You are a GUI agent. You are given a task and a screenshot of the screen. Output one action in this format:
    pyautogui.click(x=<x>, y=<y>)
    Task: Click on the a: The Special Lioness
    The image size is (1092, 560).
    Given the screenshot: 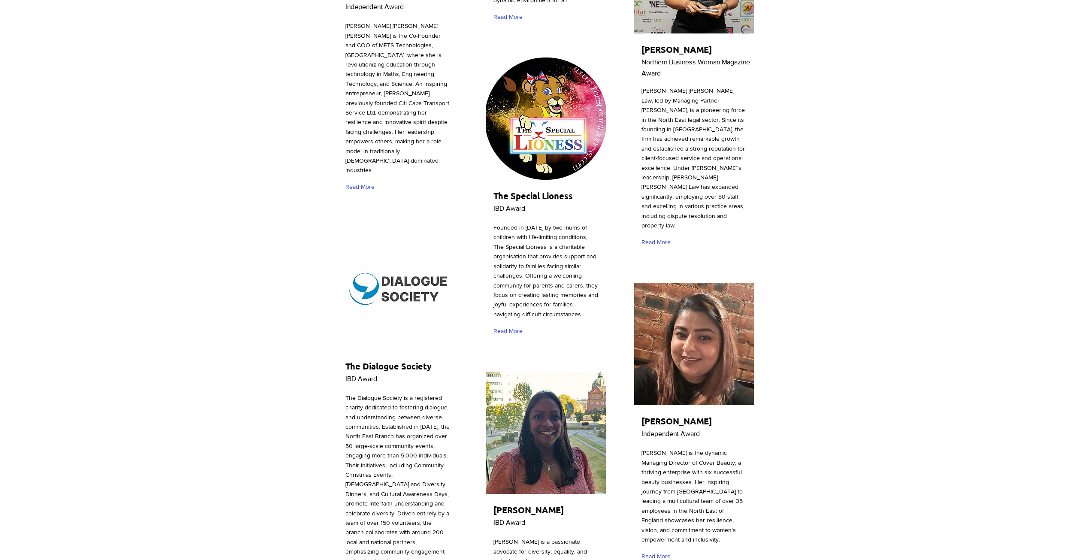 What is the action you would take?
    pyautogui.click(x=546, y=118)
    